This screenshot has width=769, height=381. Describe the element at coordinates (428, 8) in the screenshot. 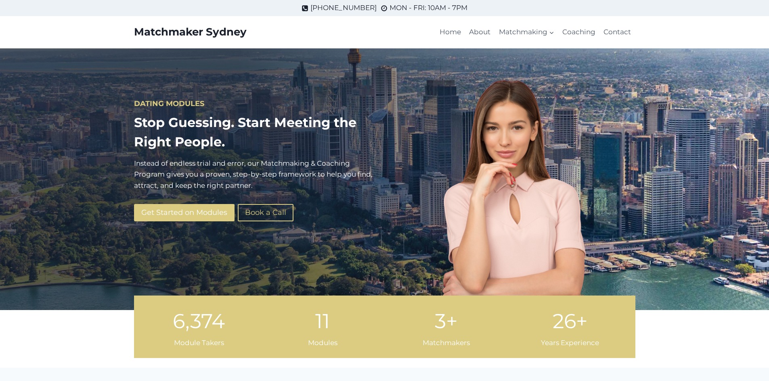

I see `span: MON - FRI: 10AM - 7PM` at that location.